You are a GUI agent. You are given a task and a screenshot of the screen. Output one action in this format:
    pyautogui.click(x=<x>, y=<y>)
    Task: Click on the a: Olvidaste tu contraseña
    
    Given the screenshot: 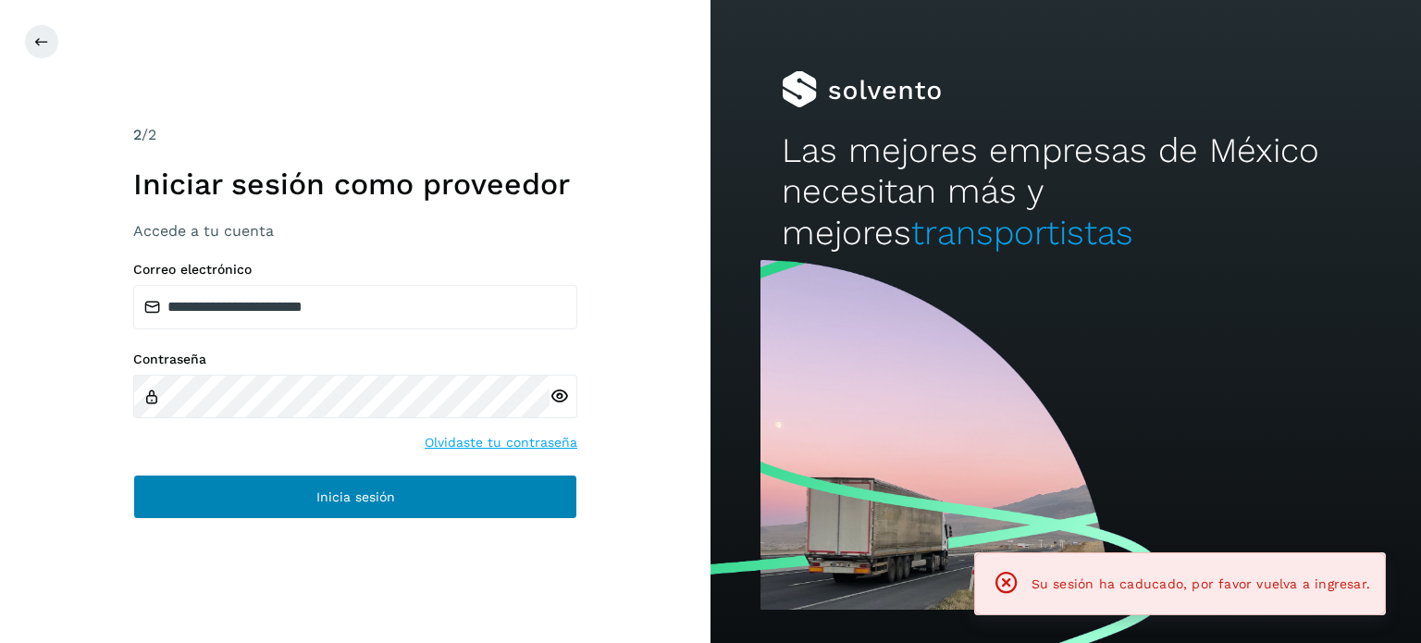 What is the action you would take?
    pyautogui.click(x=500, y=442)
    